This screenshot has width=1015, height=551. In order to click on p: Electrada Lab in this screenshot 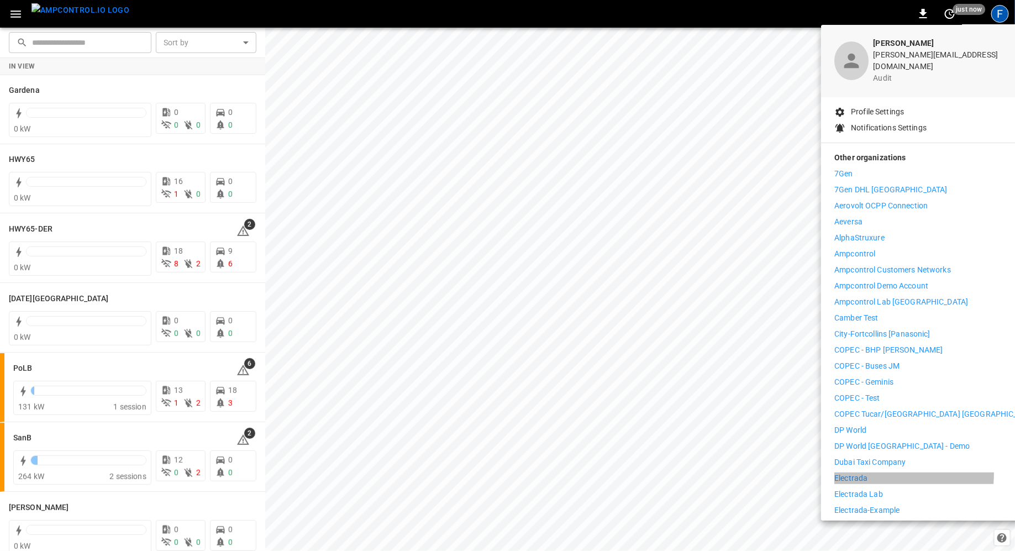, I will do `click(859, 494)`.